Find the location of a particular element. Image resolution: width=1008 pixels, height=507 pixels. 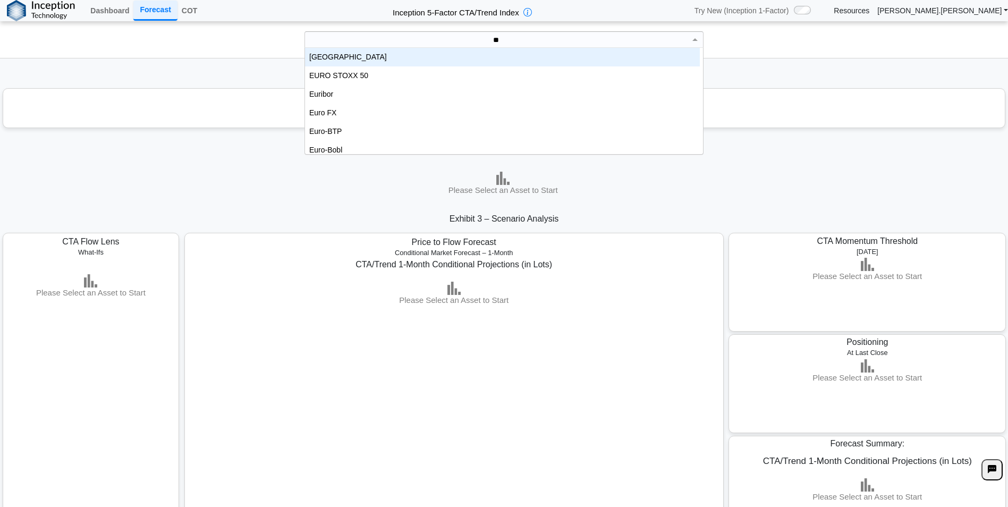

div: Euro-BTP is located at coordinates (502, 131).